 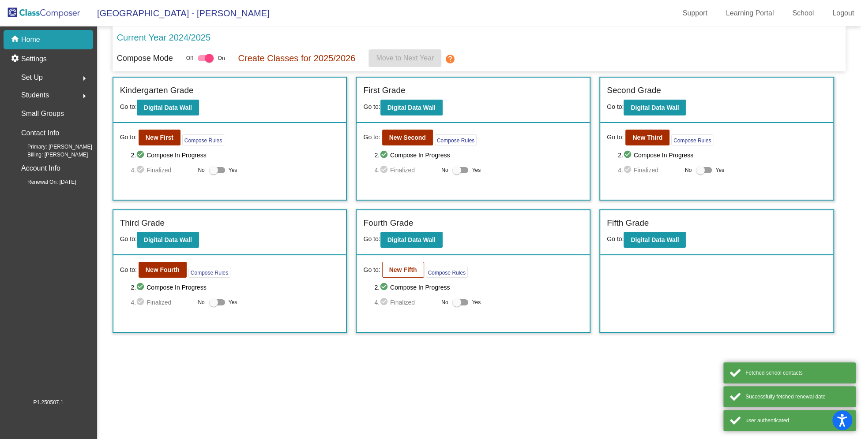 I want to click on label: Kindergarten Grade, so click(x=157, y=90).